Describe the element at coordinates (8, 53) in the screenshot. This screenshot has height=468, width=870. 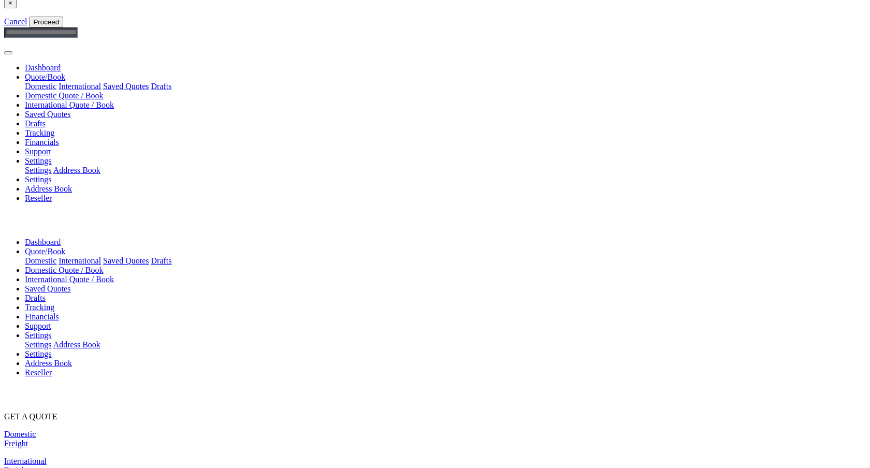
I see `button: Toggle navigation` at that location.